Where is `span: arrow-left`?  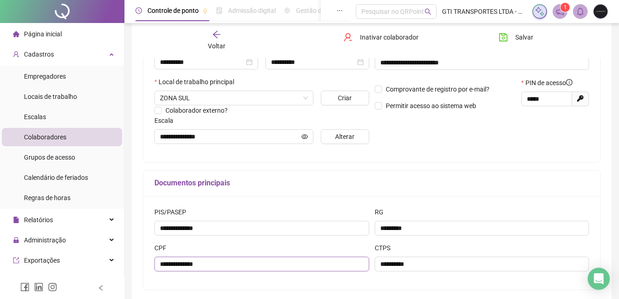 span: arrow-left is located at coordinates (216, 35).